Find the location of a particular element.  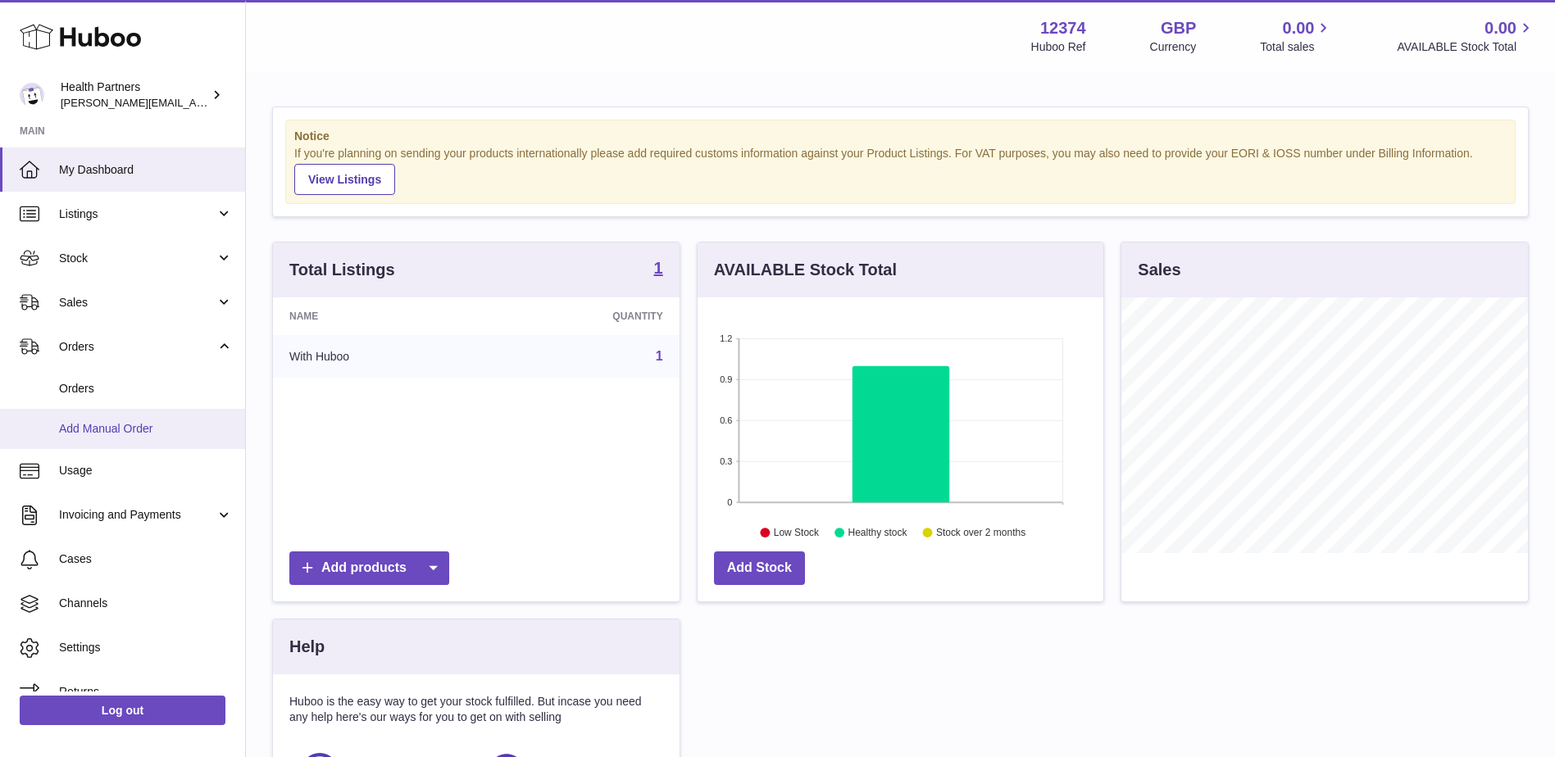

div: If you're planning on sending your products internationally please add required customs informati... is located at coordinates (900, 170).